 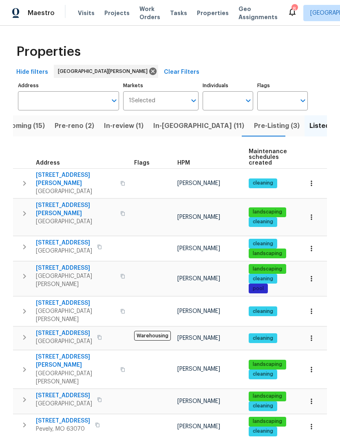 What do you see at coordinates (258, 289) in the screenshot?
I see `span: pool` at bounding box center [258, 289].